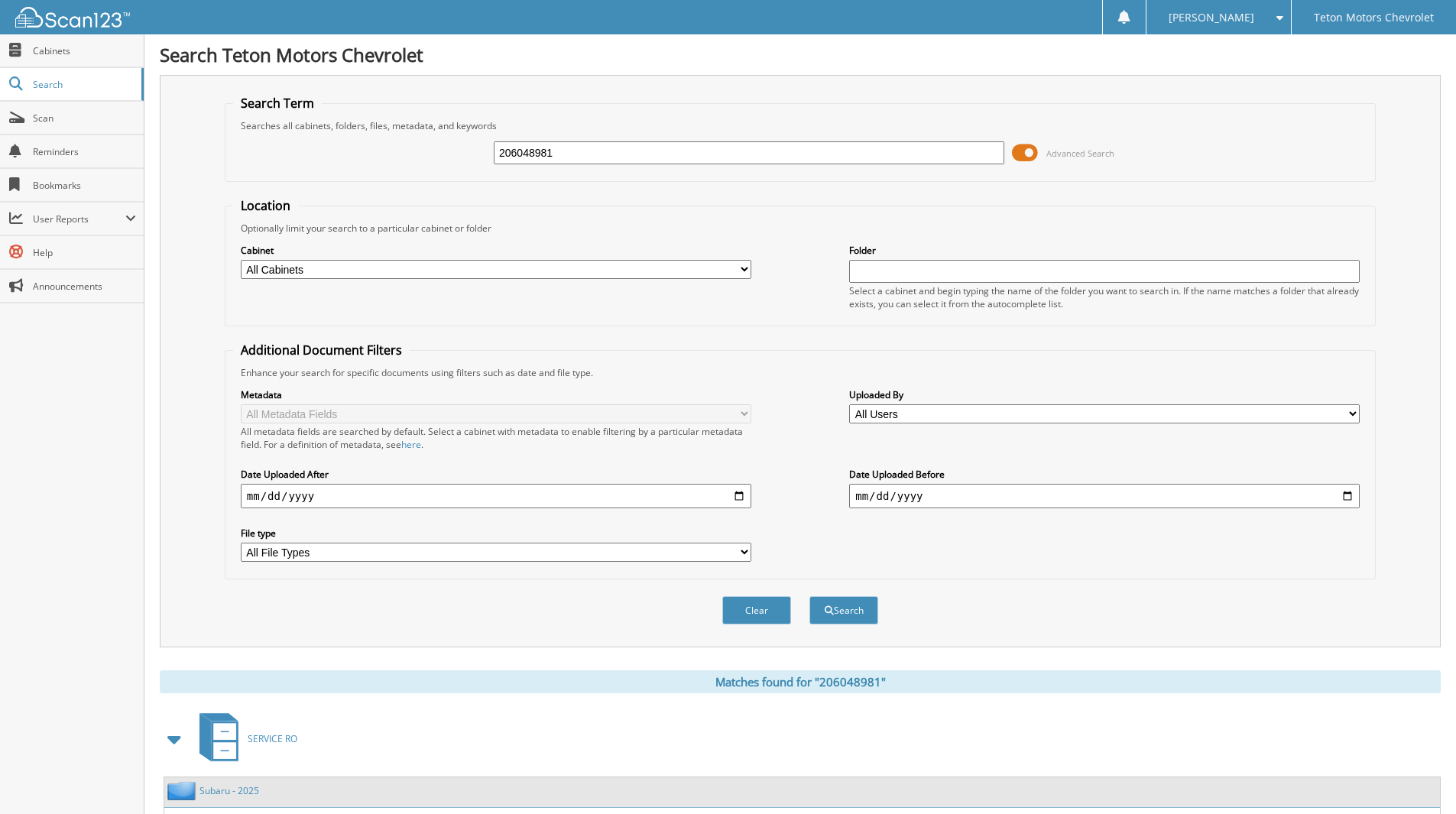 The image size is (1456, 814). Describe the element at coordinates (1104, 394) in the screenshot. I see `label: Uploaded By` at that location.